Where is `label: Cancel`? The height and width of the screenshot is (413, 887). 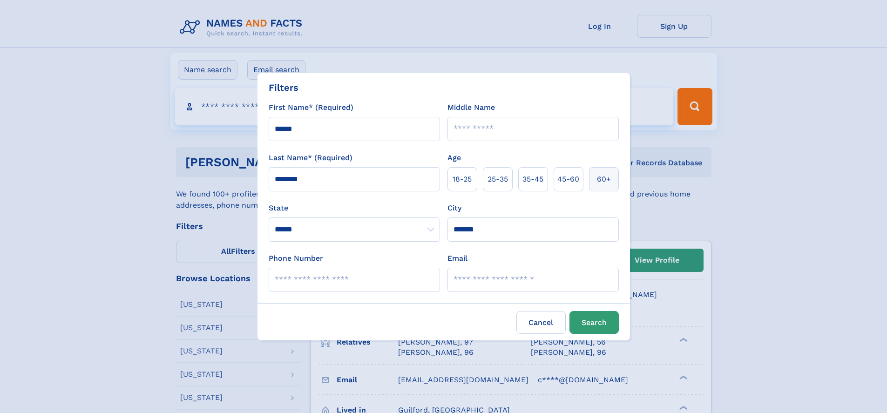 label: Cancel is located at coordinates (541, 322).